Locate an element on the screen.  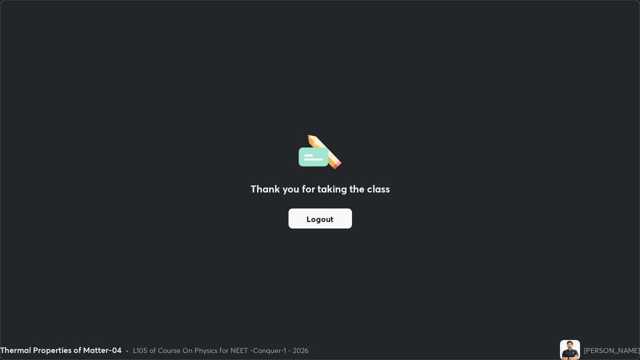
button: Logout is located at coordinates (320, 218).